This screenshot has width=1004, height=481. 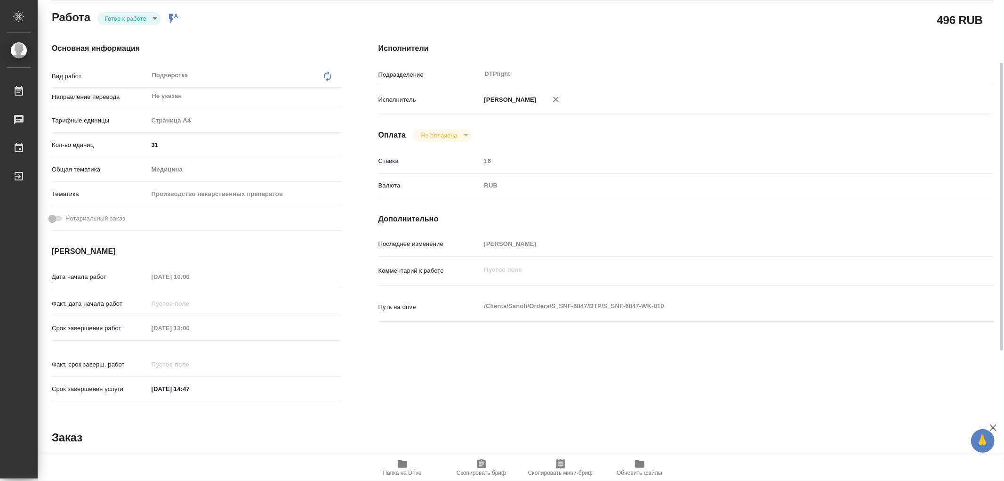 I want to click on p: Факт. срок заверш. работ, so click(x=100, y=364).